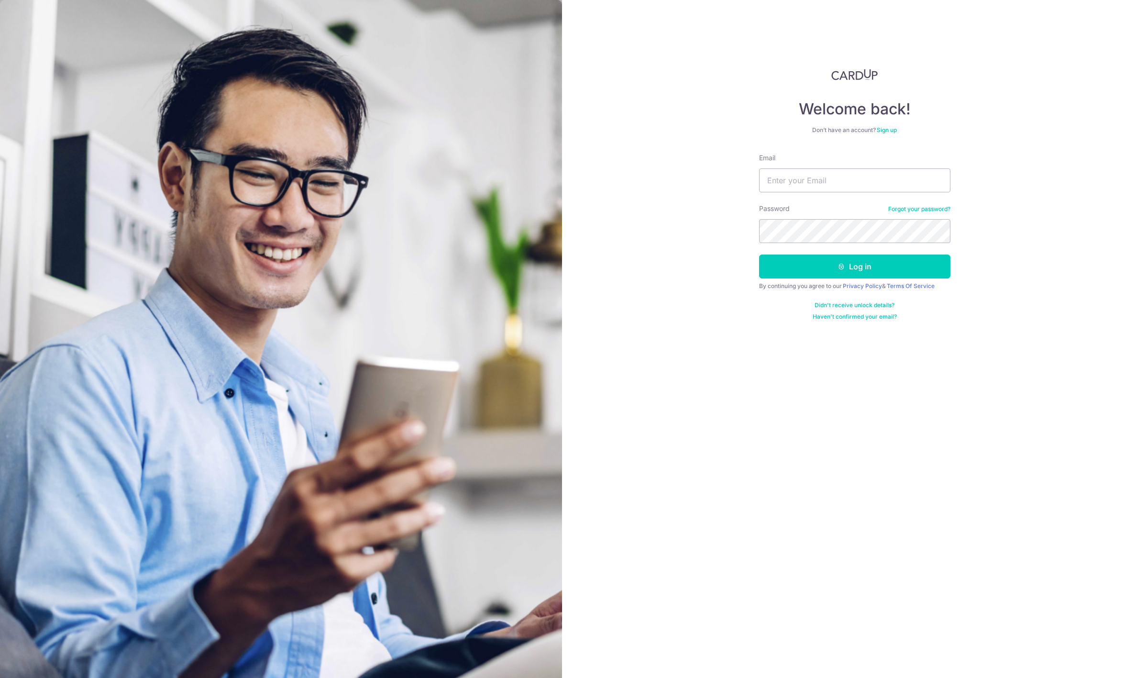 This screenshot has width=1147, height=678. I want to click on button: Log in, so click(855, 266).